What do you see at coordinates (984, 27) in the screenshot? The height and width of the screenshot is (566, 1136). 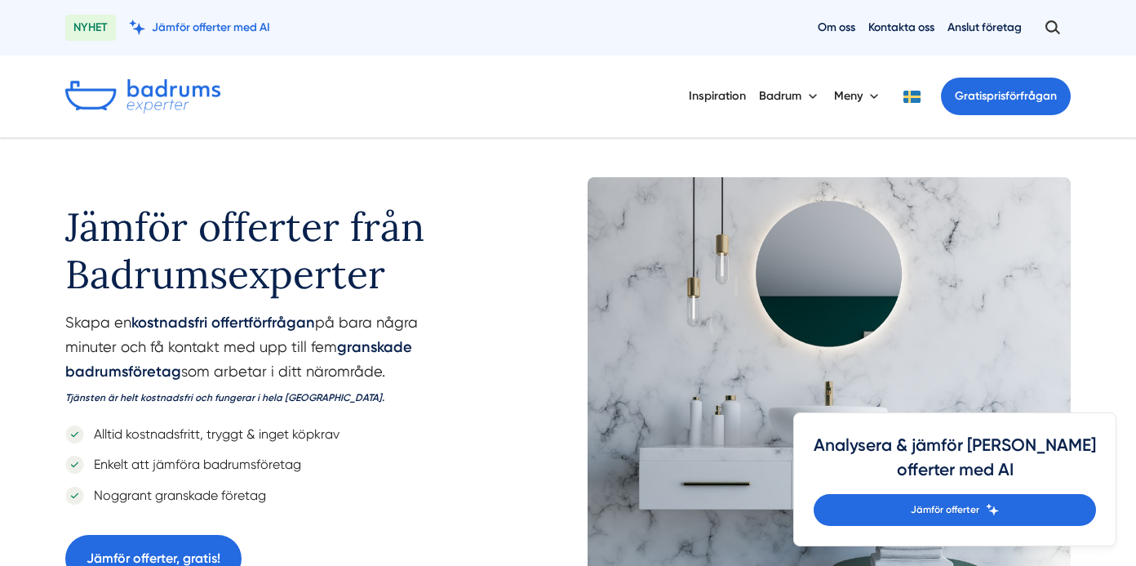 I see `a: Anslut företag` at bounding box center [984, 27].